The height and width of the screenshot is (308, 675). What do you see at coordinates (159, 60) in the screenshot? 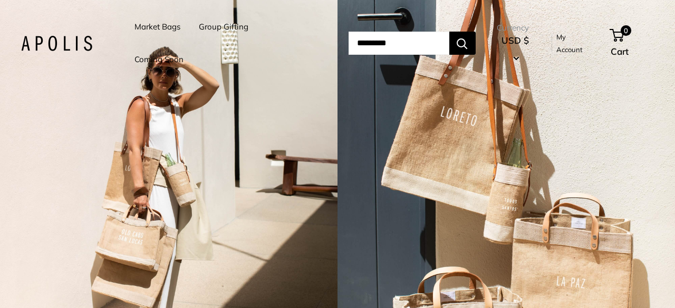
I see `a: Coming Soon` at bounding box center [159, 60].